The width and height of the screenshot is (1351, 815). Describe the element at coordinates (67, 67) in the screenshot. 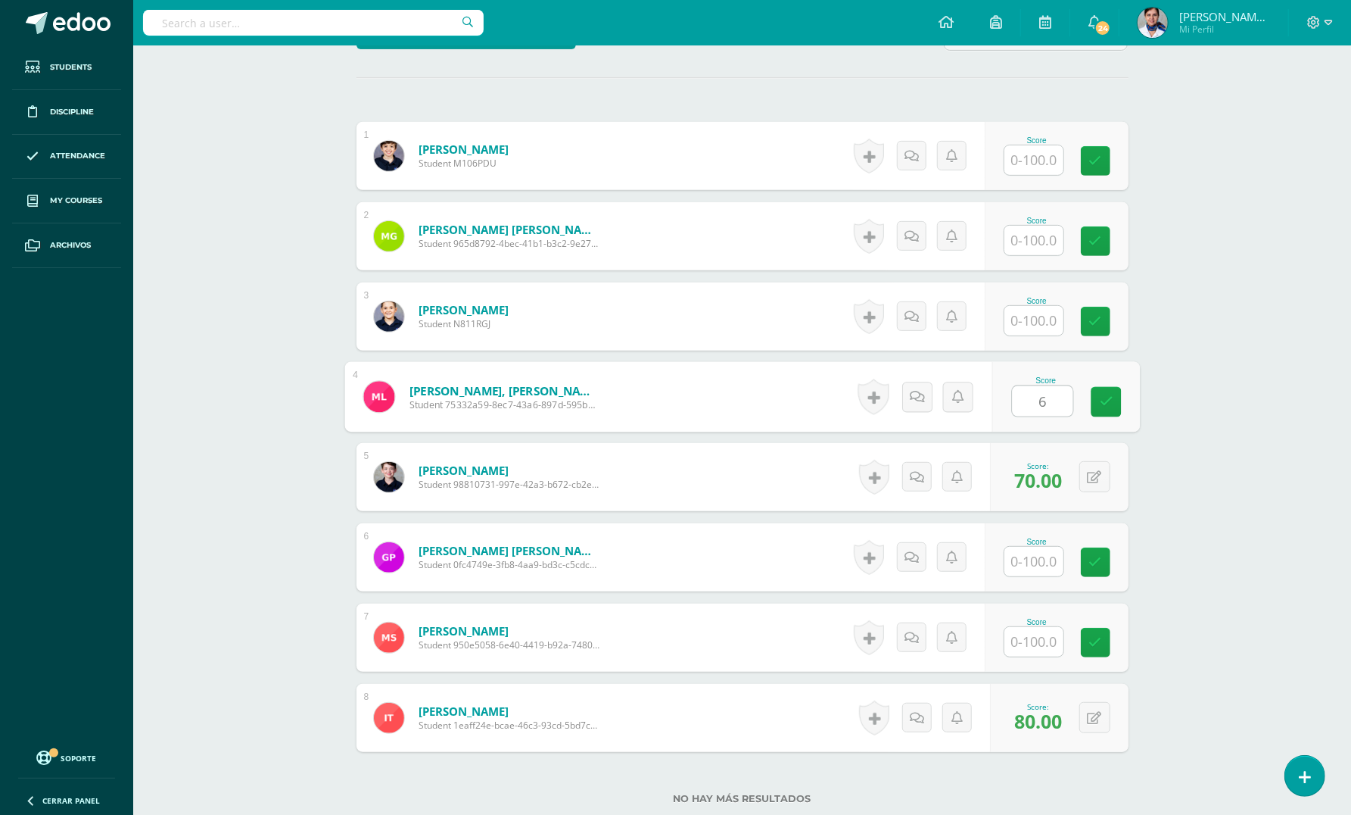

I see `a: Students` at that location.